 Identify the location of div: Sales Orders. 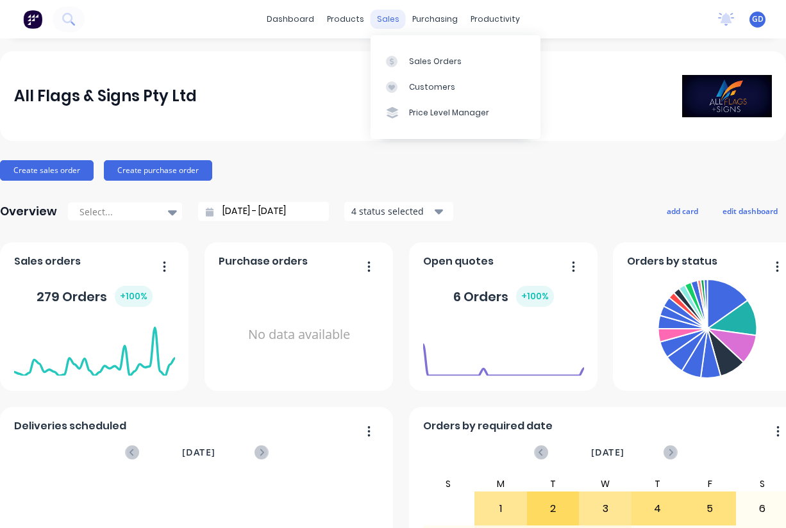
(435, 62).